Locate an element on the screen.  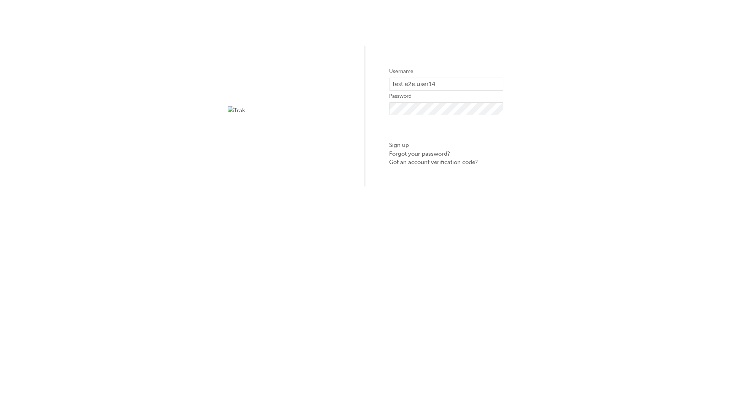
a: Sign up is located at coordinates (446, 145).